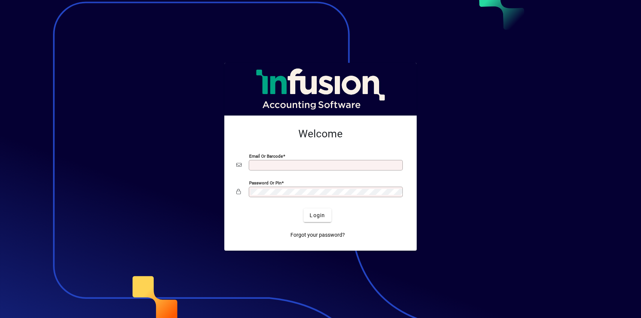  What do you see at coordinates (318, 235) in the screenshot?
I see `a: Forgot your password?` at bounding box center [318, 235].